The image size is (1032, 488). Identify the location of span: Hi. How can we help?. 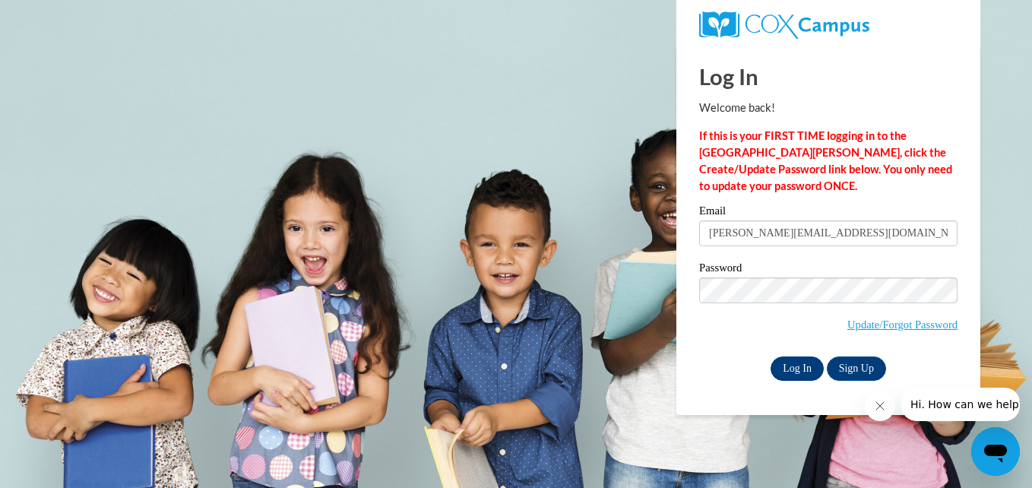
(66, 17).